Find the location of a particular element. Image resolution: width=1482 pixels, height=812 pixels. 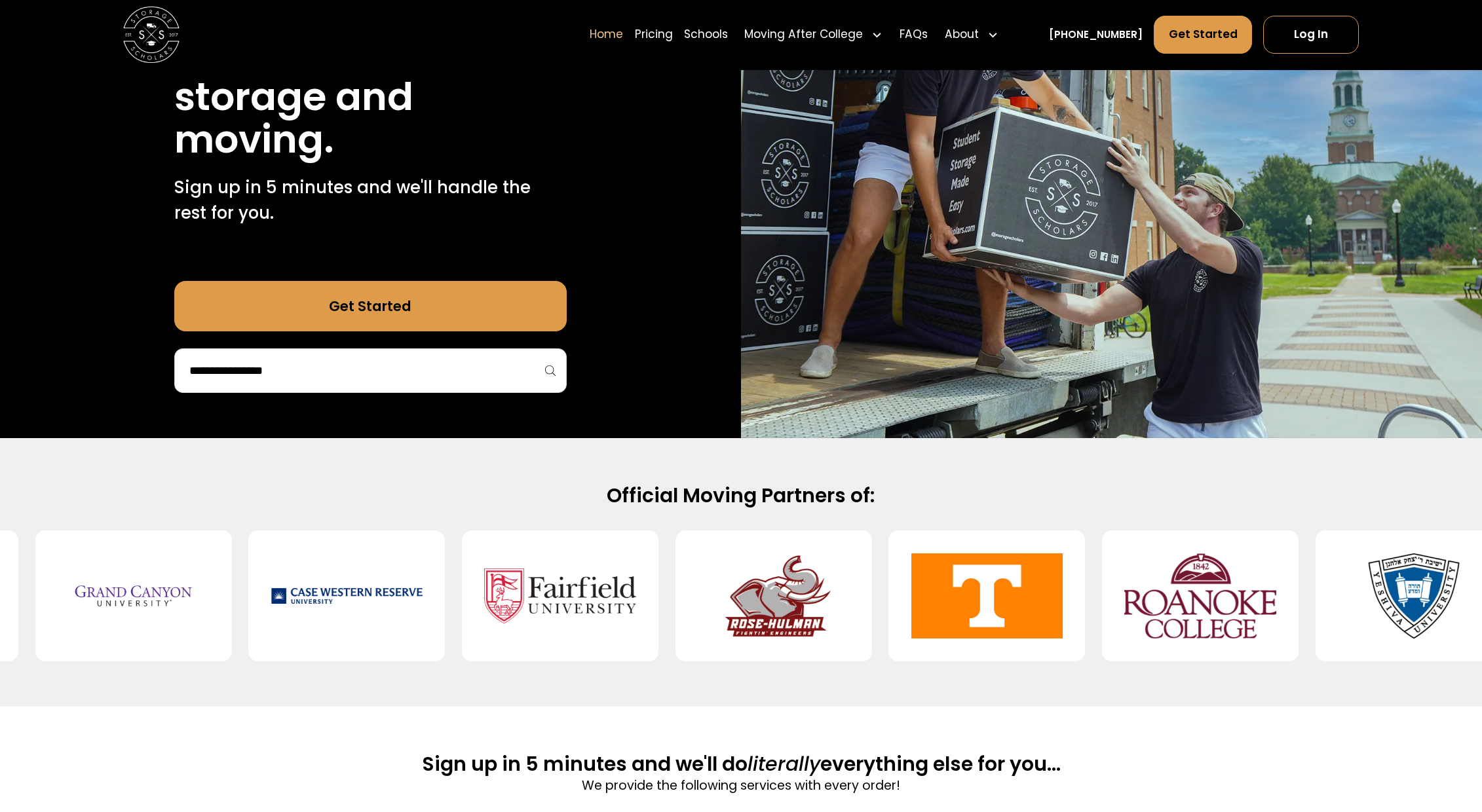

img: Roanoke College is located at coordinates (1200, 597).